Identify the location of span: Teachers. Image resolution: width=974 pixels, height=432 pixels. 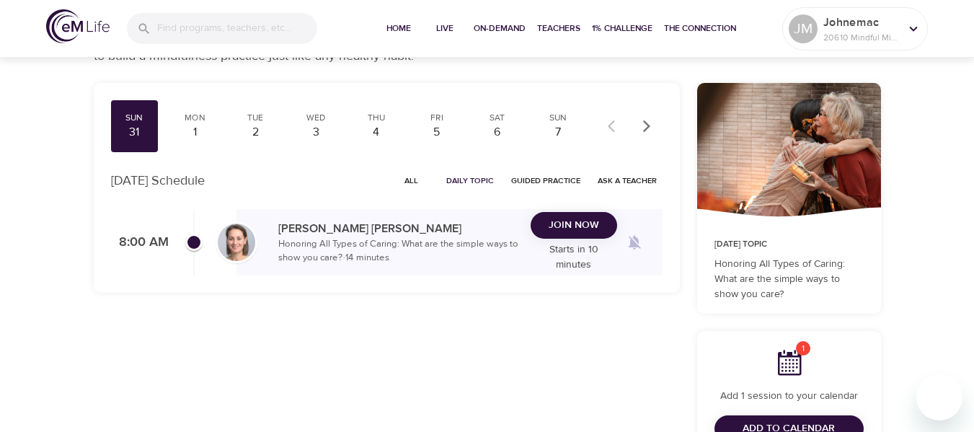
(558, 28).